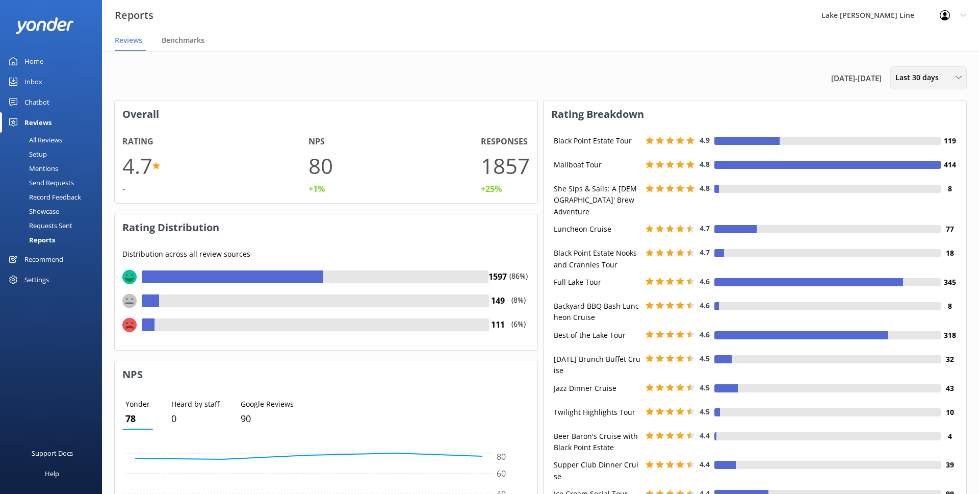 The height and width of the screenshot is (494, 979). I want to click on div: Requests Sent, so click(39, 225).